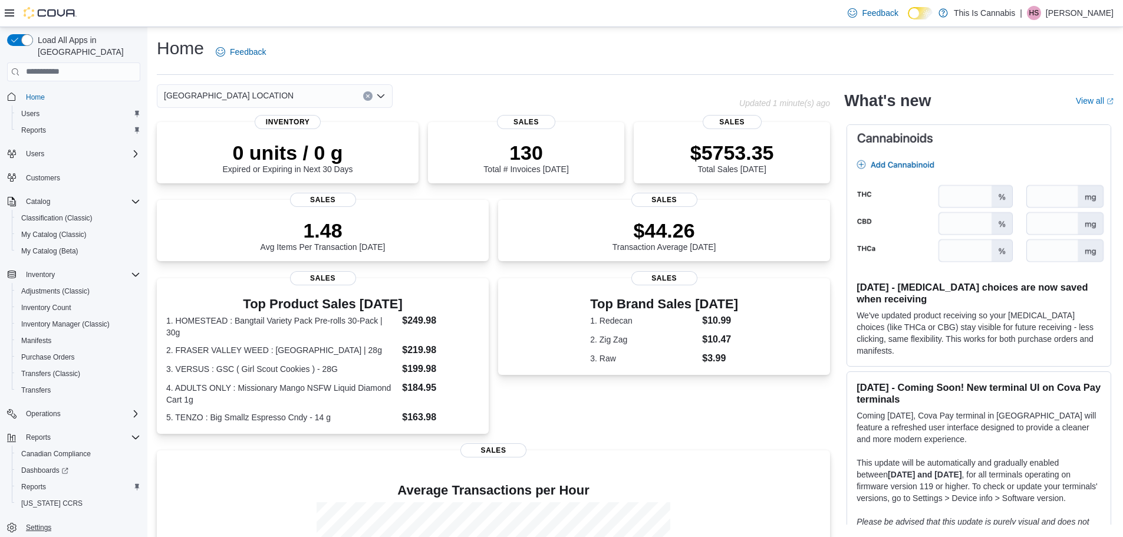  Describe the element at coordinates (180, 48) in the screenshot. I see `h1: Home` at that location.